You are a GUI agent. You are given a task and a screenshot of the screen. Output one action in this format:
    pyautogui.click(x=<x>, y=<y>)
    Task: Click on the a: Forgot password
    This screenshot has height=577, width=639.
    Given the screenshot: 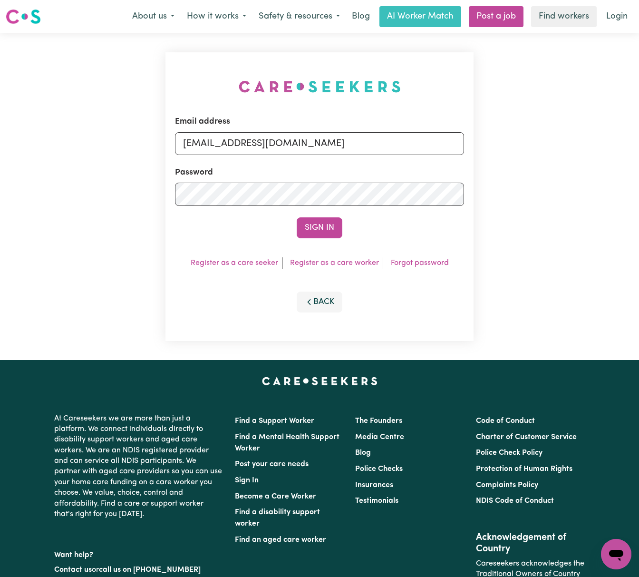 What is the action you would take?
    pyautogui.click(x=420, y=263)
    